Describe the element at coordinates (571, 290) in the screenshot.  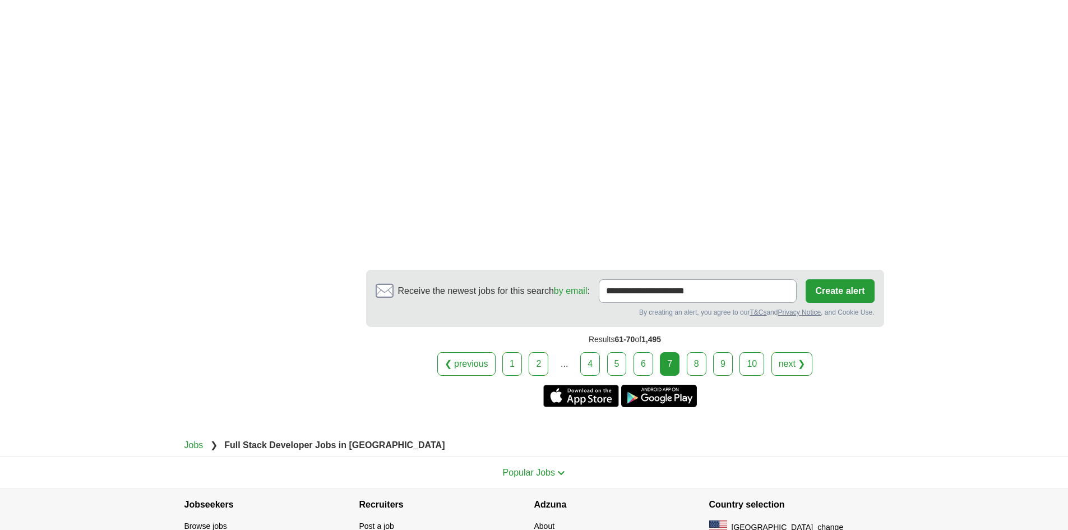
I see `a: by email` at that location.